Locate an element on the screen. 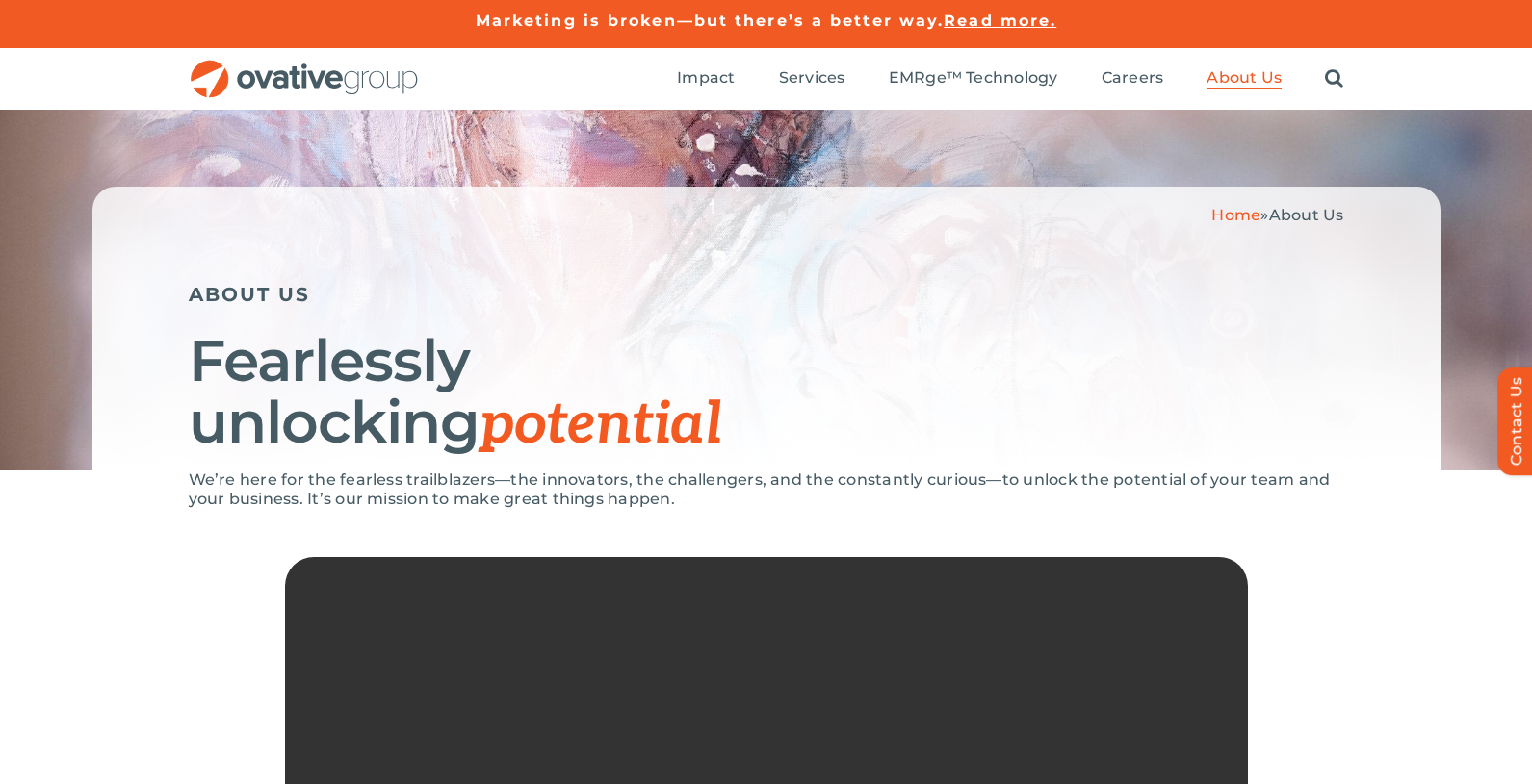  span: Careers is located at coordinates (1132, 78).